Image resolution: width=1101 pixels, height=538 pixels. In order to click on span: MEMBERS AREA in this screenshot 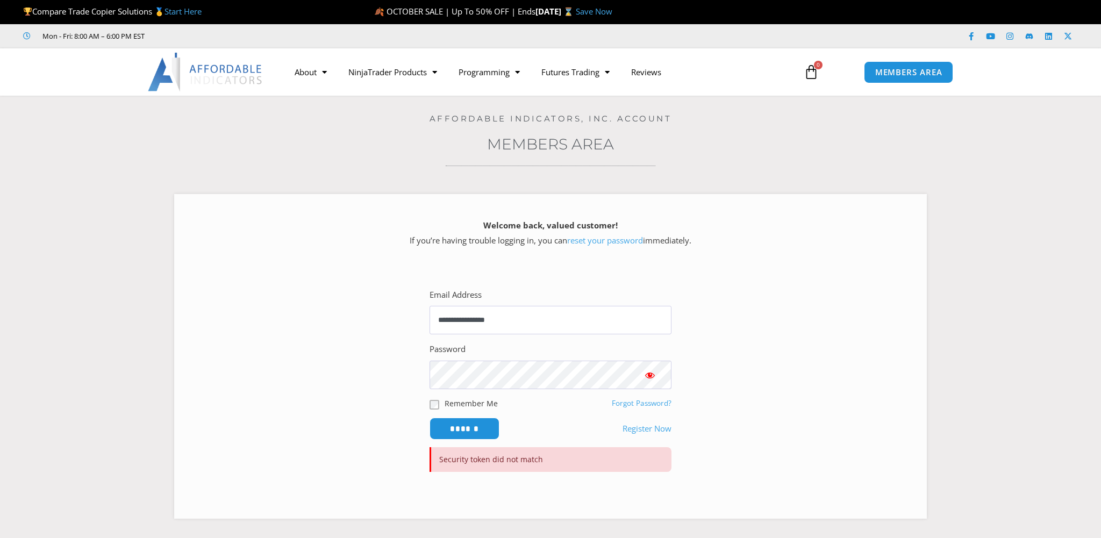, I will do `click(909, 72)`.